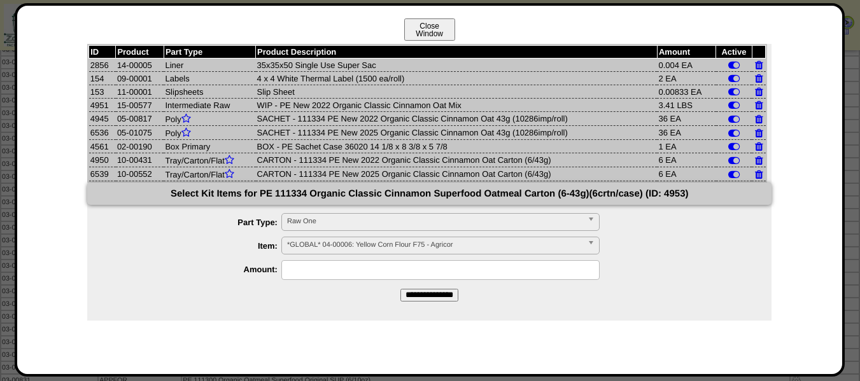 The height and width of the screenshot is (381, 860). What do you see at coordinates (686, 52) in the screenshot?
I see `th: Amount` at bounding box center [686, 52].